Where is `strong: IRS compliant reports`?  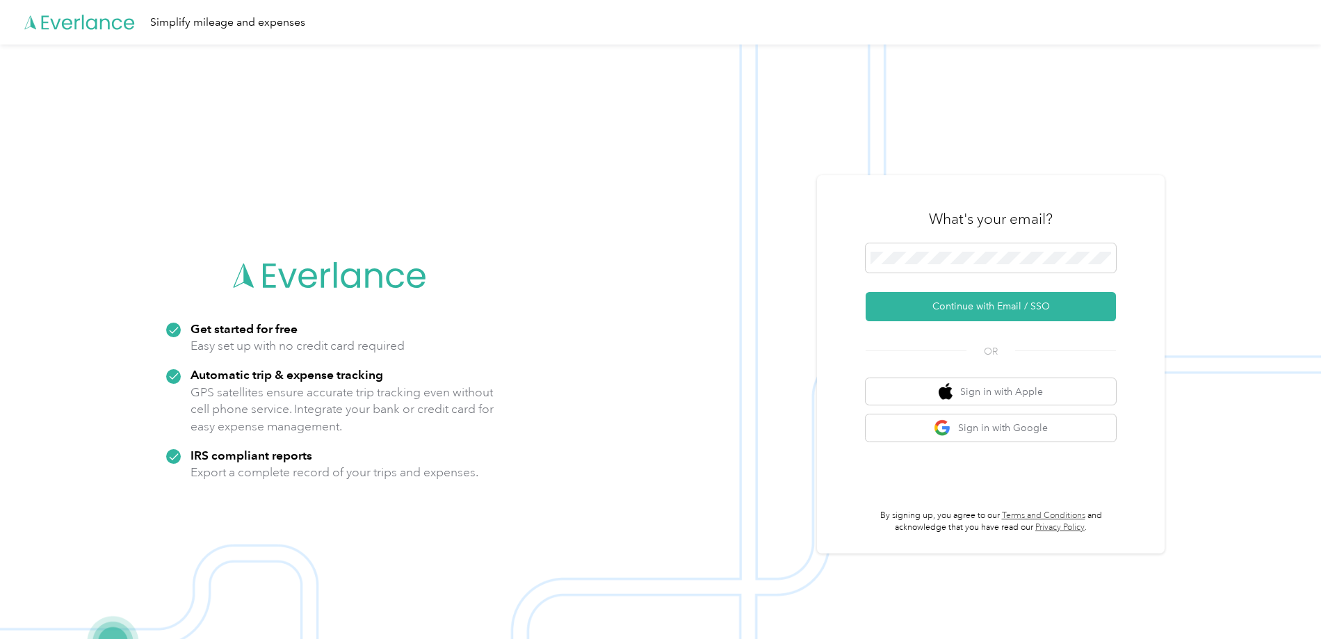
strong: IRS compliant reports is located at coordinates (251, 455).